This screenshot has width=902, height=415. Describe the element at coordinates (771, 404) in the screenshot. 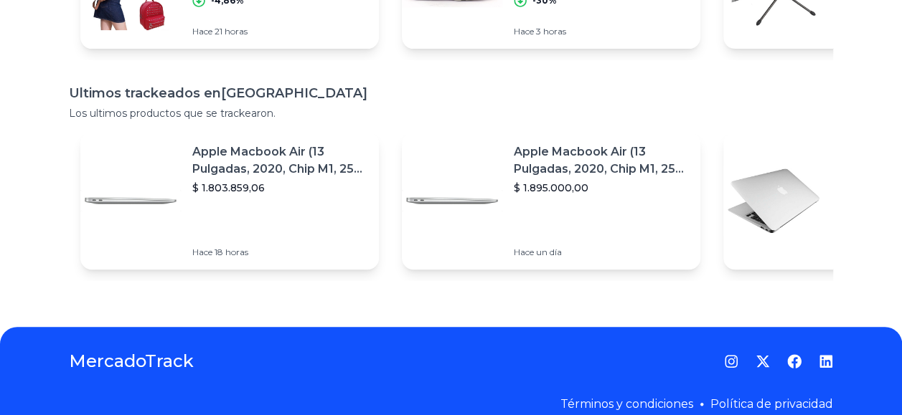

I see `a: Política de privacidad` at that location.